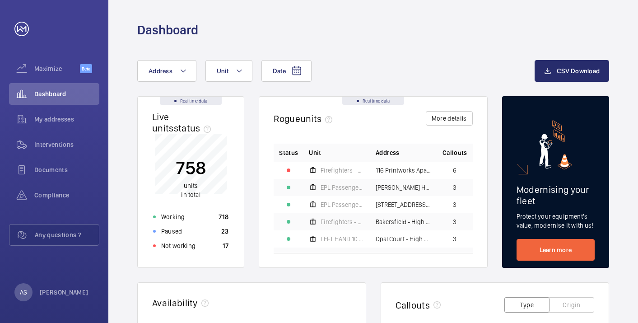  What do you see at coordinates (194, 128) in the screenshot?
I see `span: status` at bounding box center [194, 128].